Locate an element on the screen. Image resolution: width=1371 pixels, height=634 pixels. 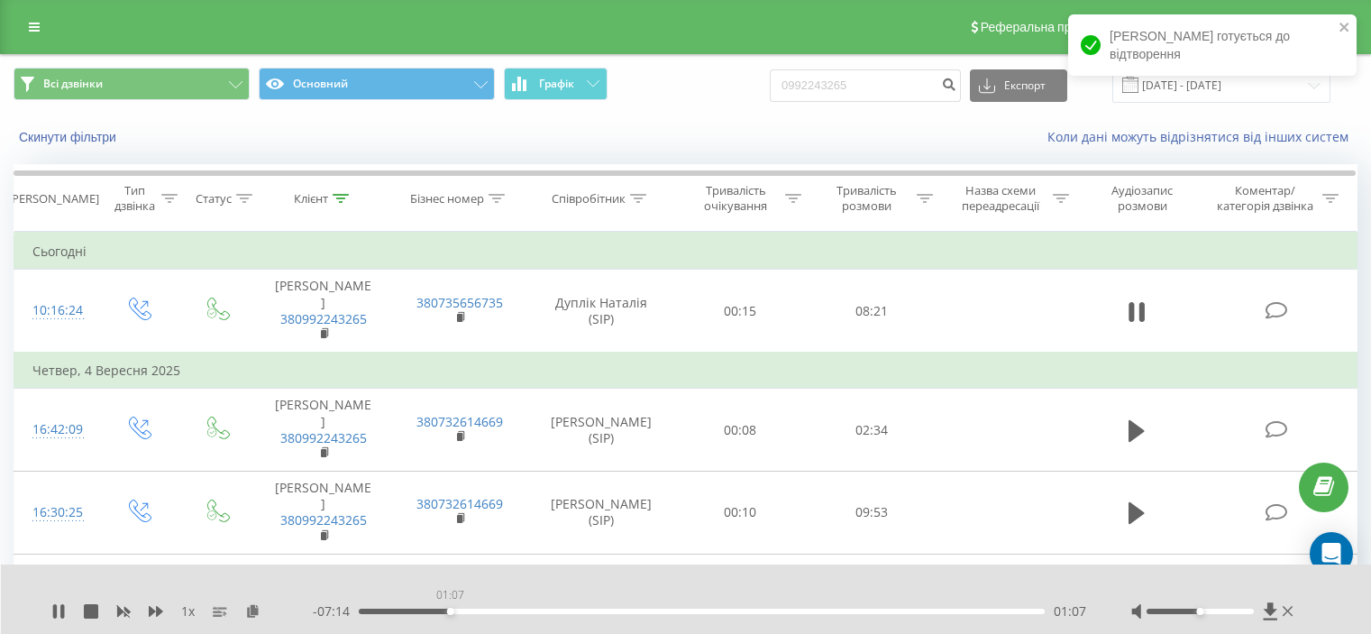
div: 10:16:24 is located at coordinates (56, 310).